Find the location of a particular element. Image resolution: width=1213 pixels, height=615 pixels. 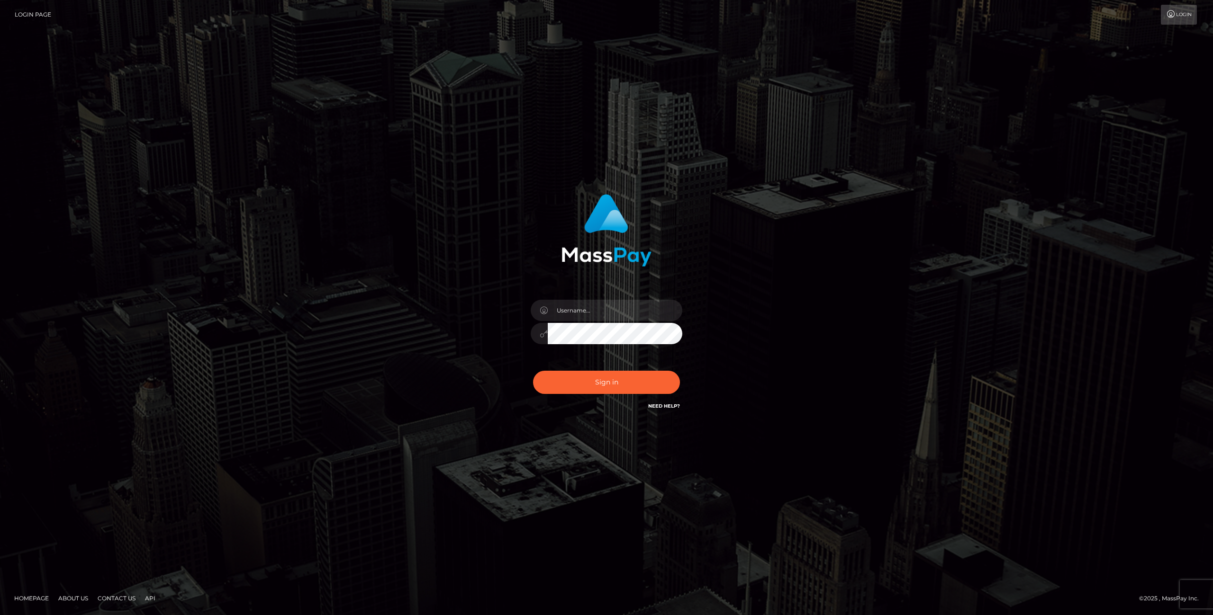

a: API is located at coordinates (150, 598).